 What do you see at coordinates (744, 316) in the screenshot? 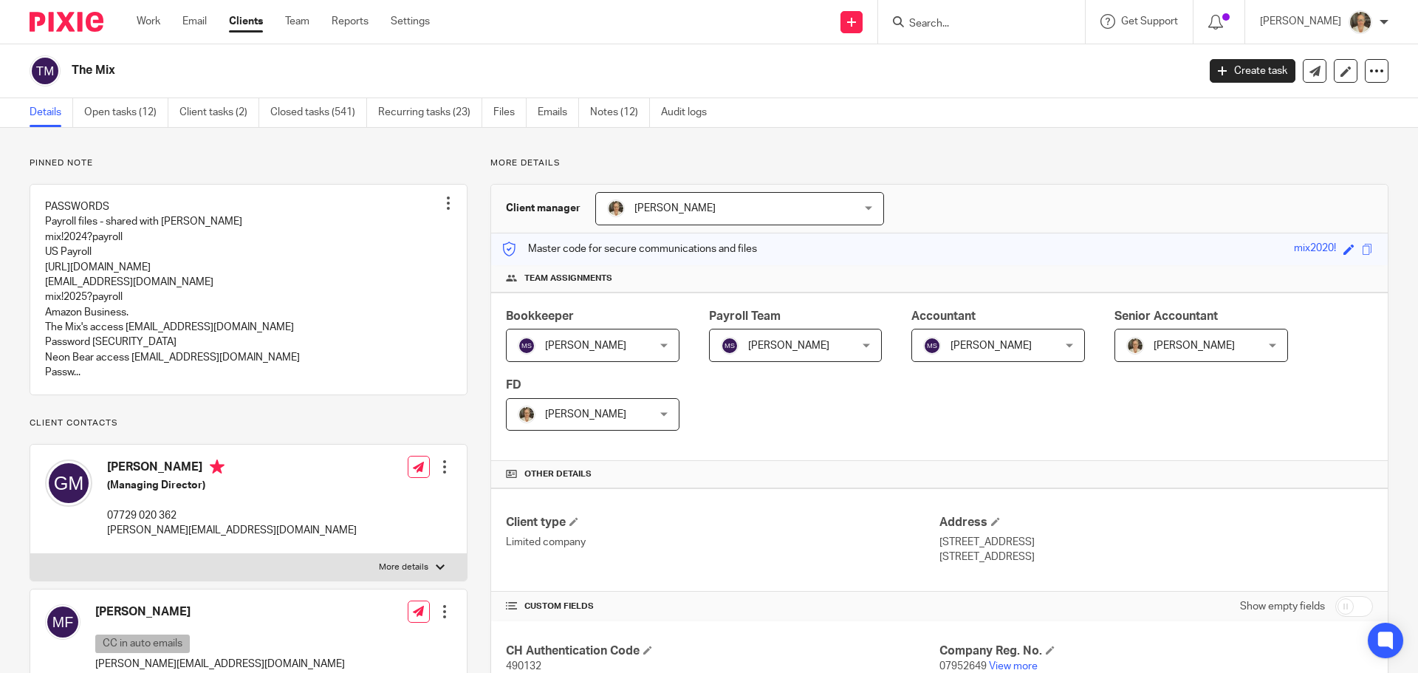
I see `span: Payroll Team` at bounding box center [744, 316].